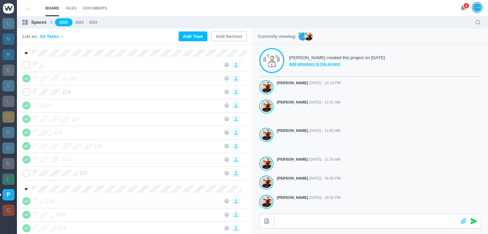 This screenshot has width=488, height=234. What do you see at coordinates (8, 70) in the screenshot?
I see `a: E` at bounding box center [8, 70].